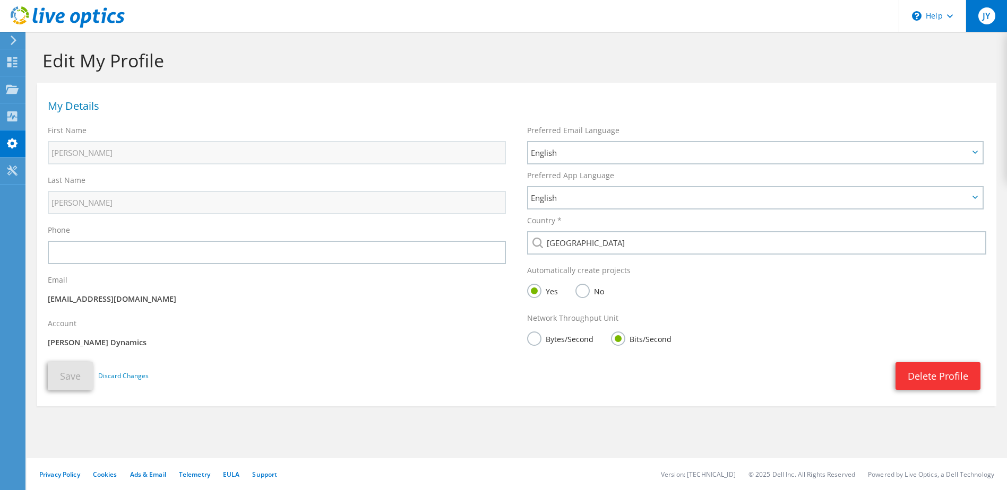  I want to click on label: Yes, so click(543, 290).